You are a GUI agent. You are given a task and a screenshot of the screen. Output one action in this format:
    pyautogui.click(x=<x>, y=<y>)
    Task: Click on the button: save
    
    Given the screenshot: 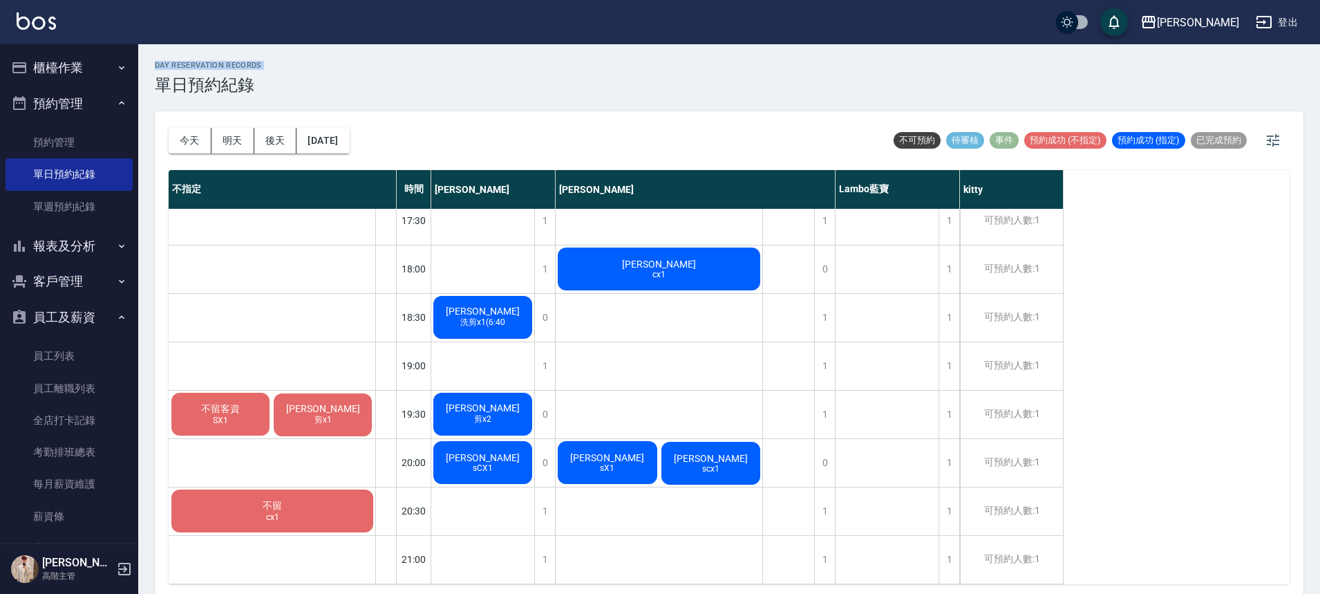 What is the action you would take?
    pyautogui.click(x=1114, y=22)
    